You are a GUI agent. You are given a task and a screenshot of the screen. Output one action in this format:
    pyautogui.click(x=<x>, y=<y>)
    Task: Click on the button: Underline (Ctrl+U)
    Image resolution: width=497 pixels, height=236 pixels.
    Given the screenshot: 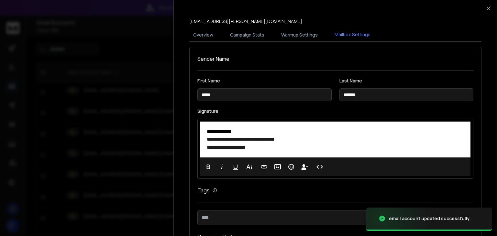 What is the action you would take?
    pyautogui.click(x=236, y=167)
    